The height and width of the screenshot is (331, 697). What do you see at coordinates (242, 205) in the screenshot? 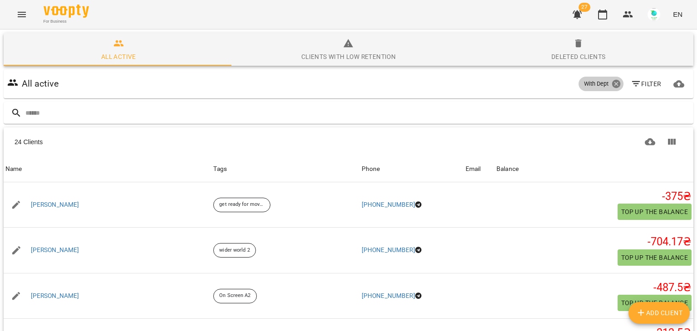
I see `div: get ready for movers group` at bounding box center [242, 205].